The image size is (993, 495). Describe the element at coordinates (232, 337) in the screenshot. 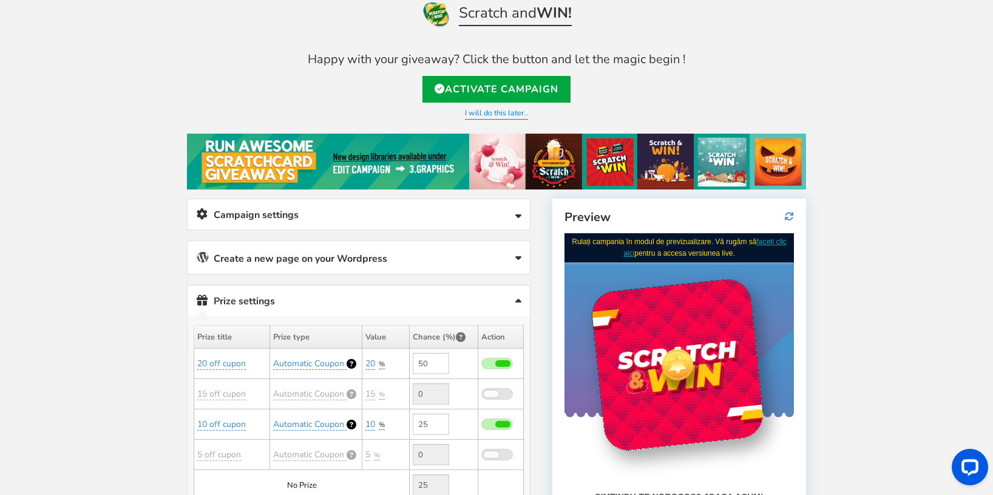

I see `th: Prize title` at that location.